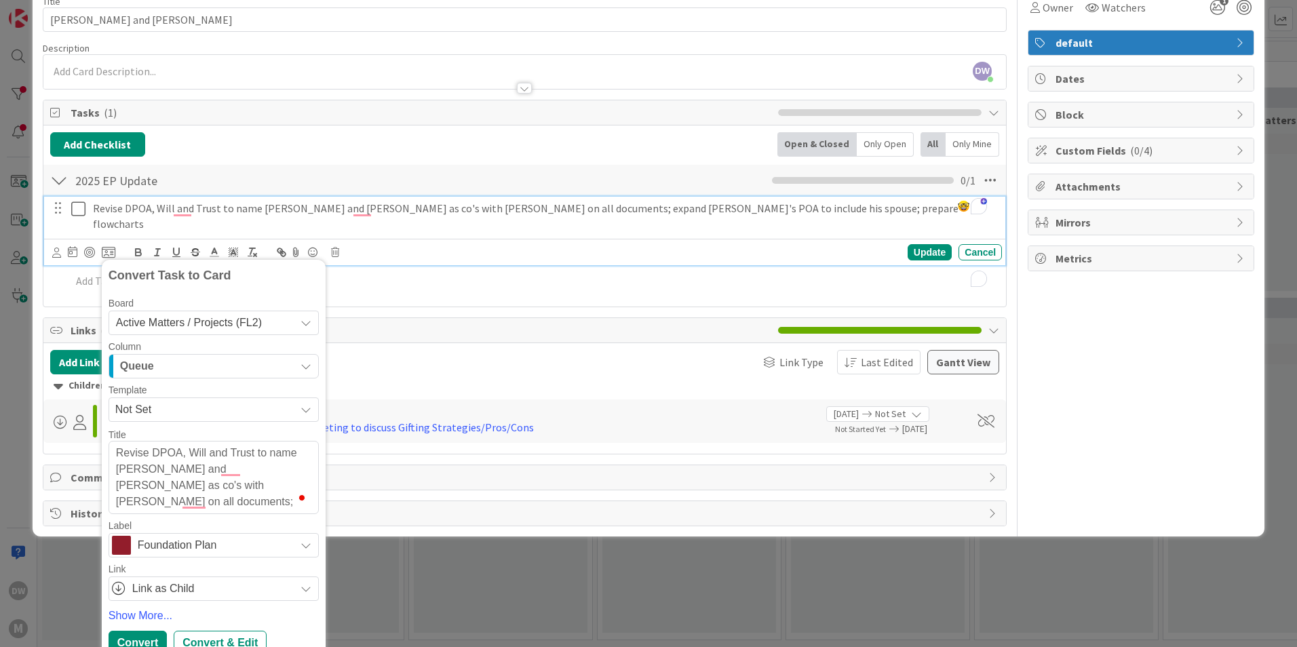  Describe the element at coordinates (121, 303) in the screenshot. I see `span: Board` at that location.